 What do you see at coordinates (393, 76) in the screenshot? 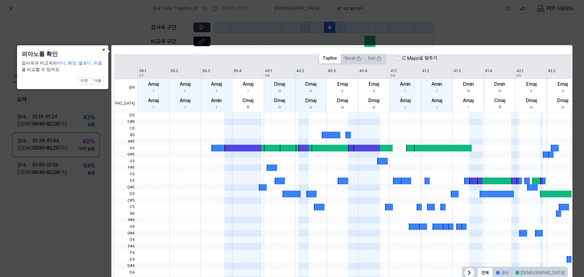
I see `div: 59` at bounding box center [393, 76].